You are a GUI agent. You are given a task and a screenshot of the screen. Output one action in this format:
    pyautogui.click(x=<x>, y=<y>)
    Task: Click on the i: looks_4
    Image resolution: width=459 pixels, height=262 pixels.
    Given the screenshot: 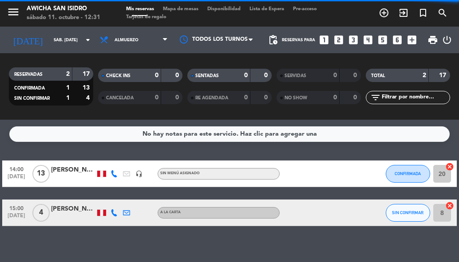 What is the action you would take?
    pyautogui.click(x=368, y=40)
    